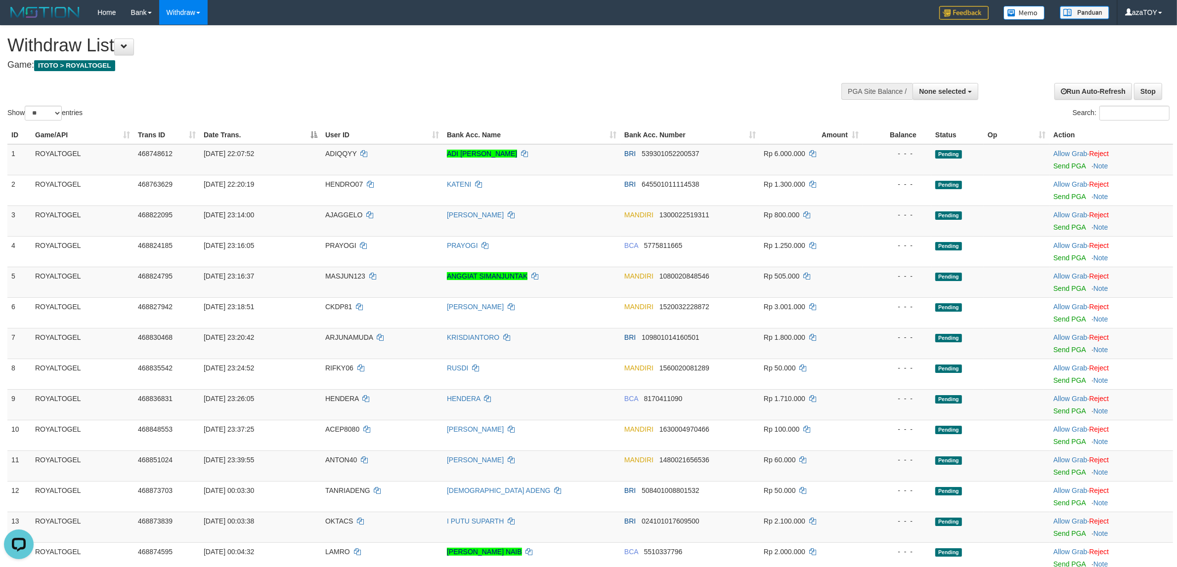  I want to click on td: 9, so click(19, 405).